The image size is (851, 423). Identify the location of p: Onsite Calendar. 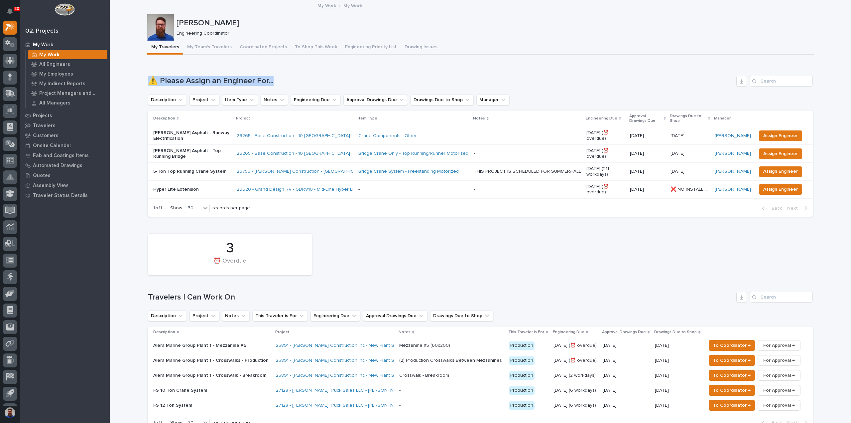
(52, 146).